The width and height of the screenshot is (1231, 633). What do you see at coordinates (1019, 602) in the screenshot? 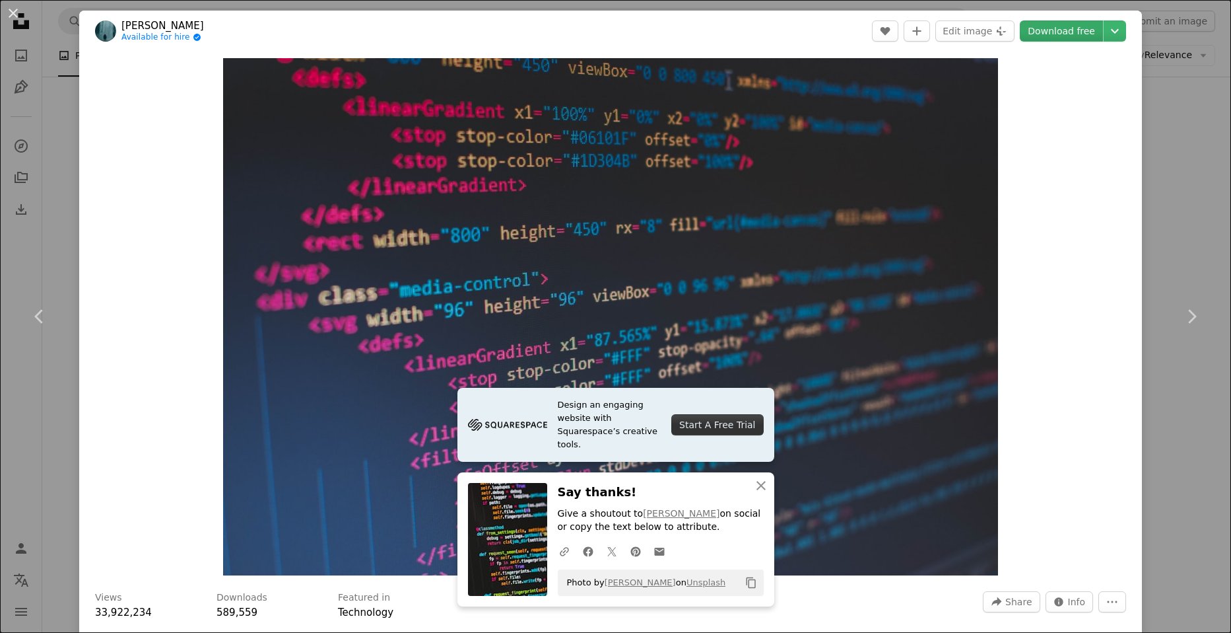
I see `span: Share` at bounding box center [1019, 602].